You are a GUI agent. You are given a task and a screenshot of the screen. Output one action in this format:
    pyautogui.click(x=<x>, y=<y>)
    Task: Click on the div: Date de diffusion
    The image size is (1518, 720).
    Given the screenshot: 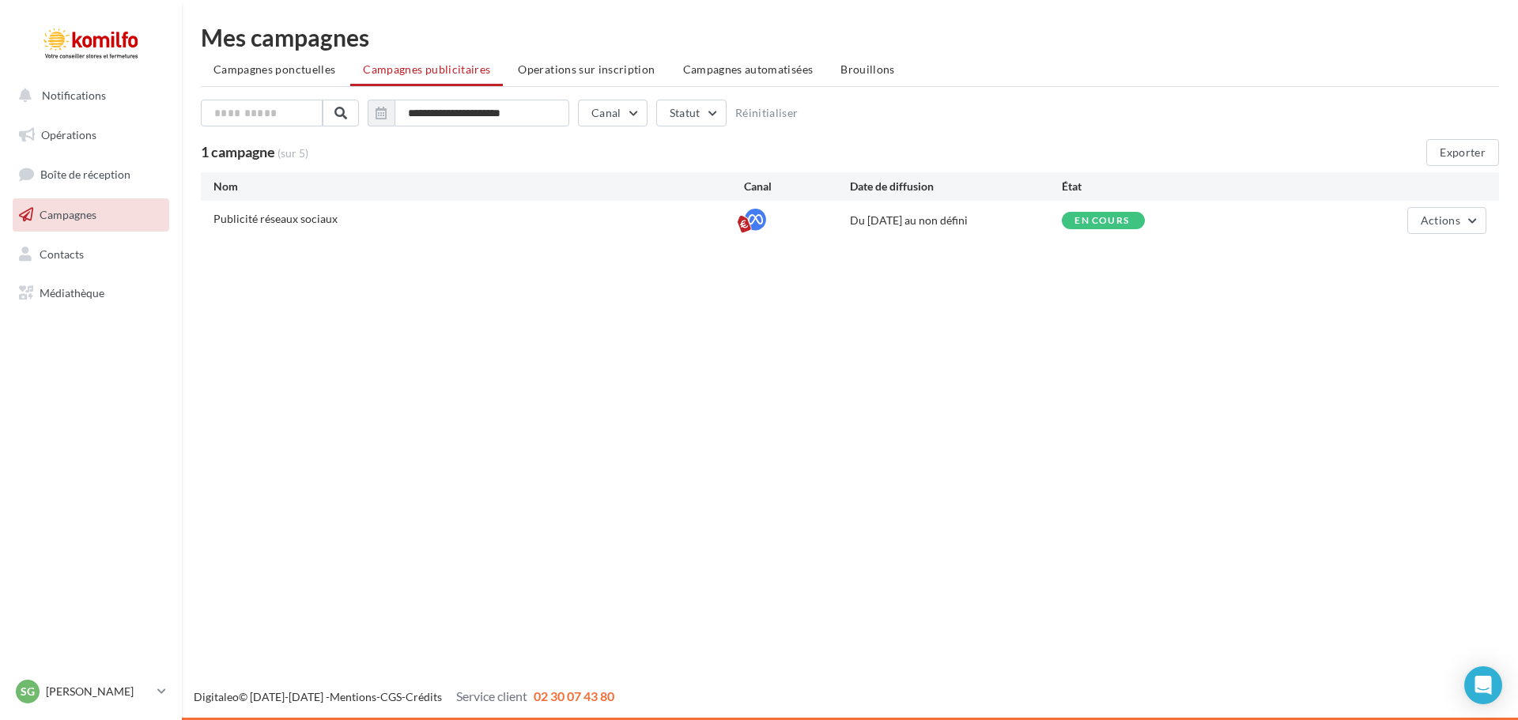 What is the action you would take?
    pyautogui.click(x=956, y=187)
    